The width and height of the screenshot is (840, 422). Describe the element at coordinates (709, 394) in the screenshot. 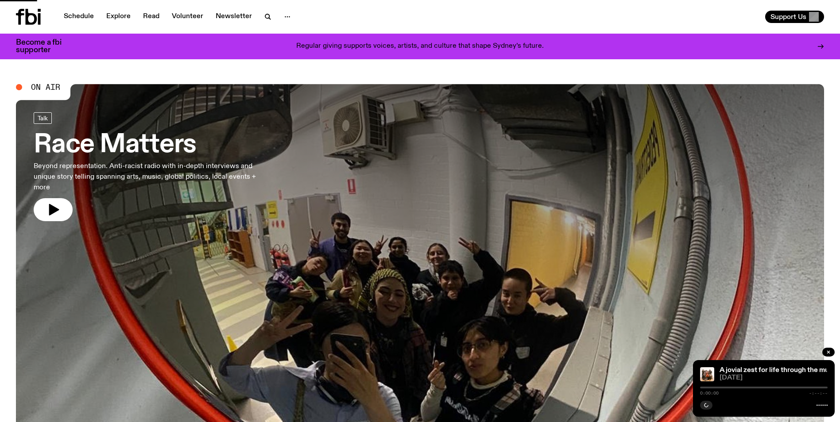

I see `span: 0:00:00` at that location.